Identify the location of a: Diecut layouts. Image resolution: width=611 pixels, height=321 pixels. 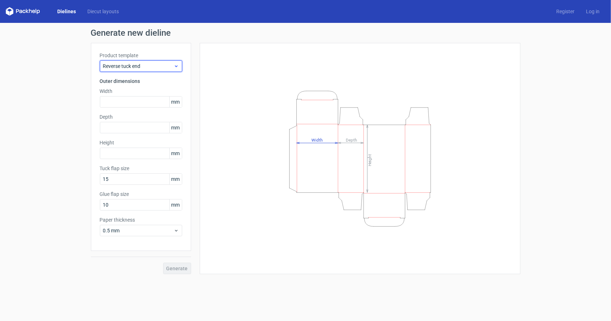
(103, 11).